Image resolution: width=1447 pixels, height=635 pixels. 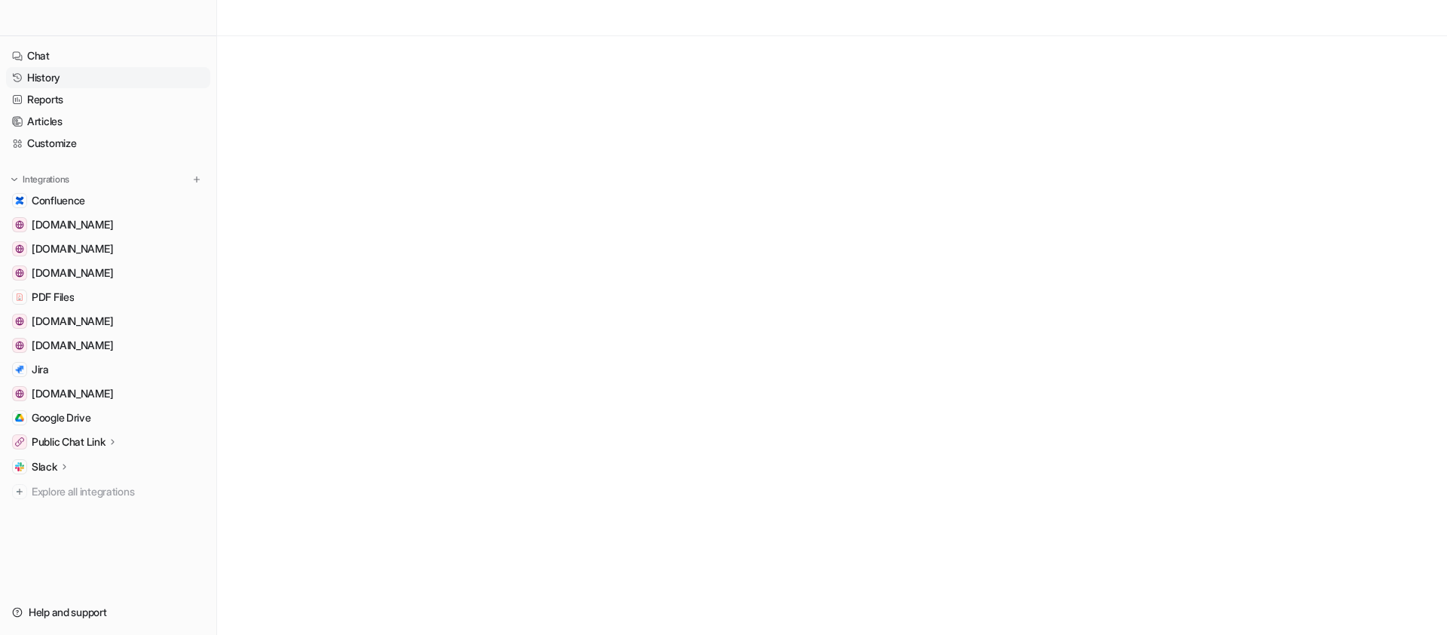 I want to click on img: www.opengui.de, so click(x=20, y=249).